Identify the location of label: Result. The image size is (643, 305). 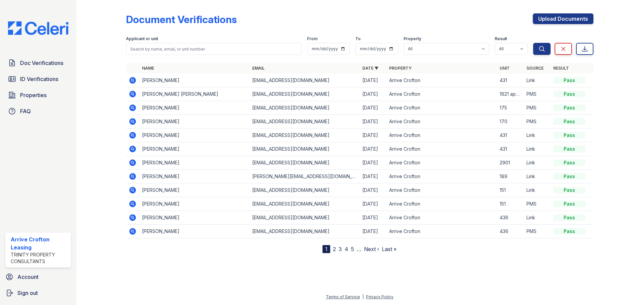
(501, 39).